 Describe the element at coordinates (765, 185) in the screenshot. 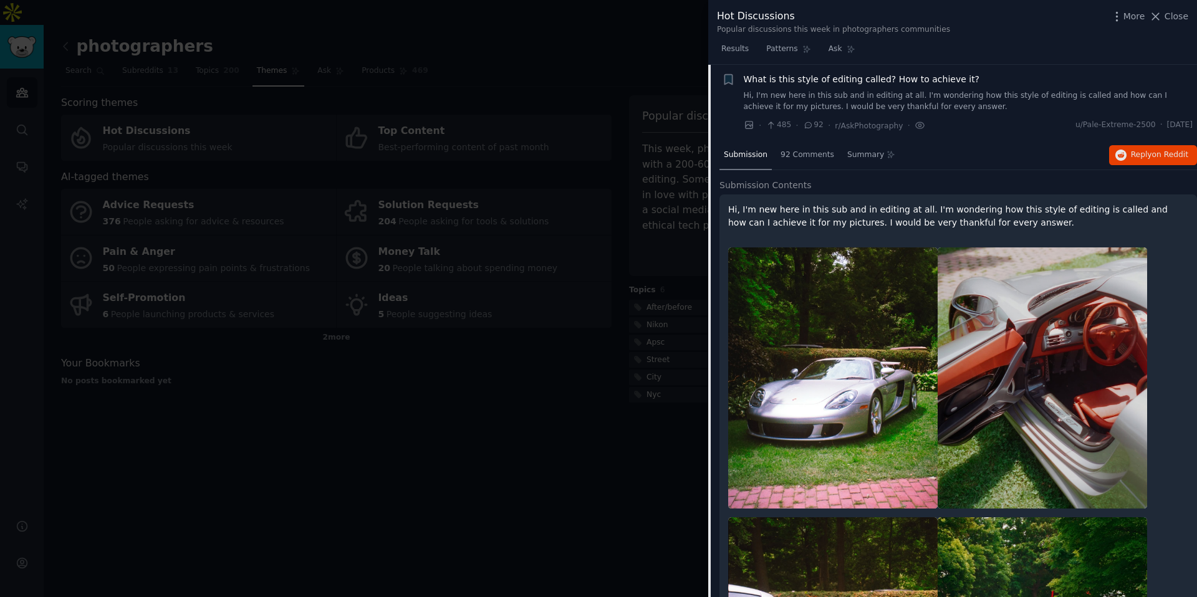

I see `span: Submission Contents` at that location.